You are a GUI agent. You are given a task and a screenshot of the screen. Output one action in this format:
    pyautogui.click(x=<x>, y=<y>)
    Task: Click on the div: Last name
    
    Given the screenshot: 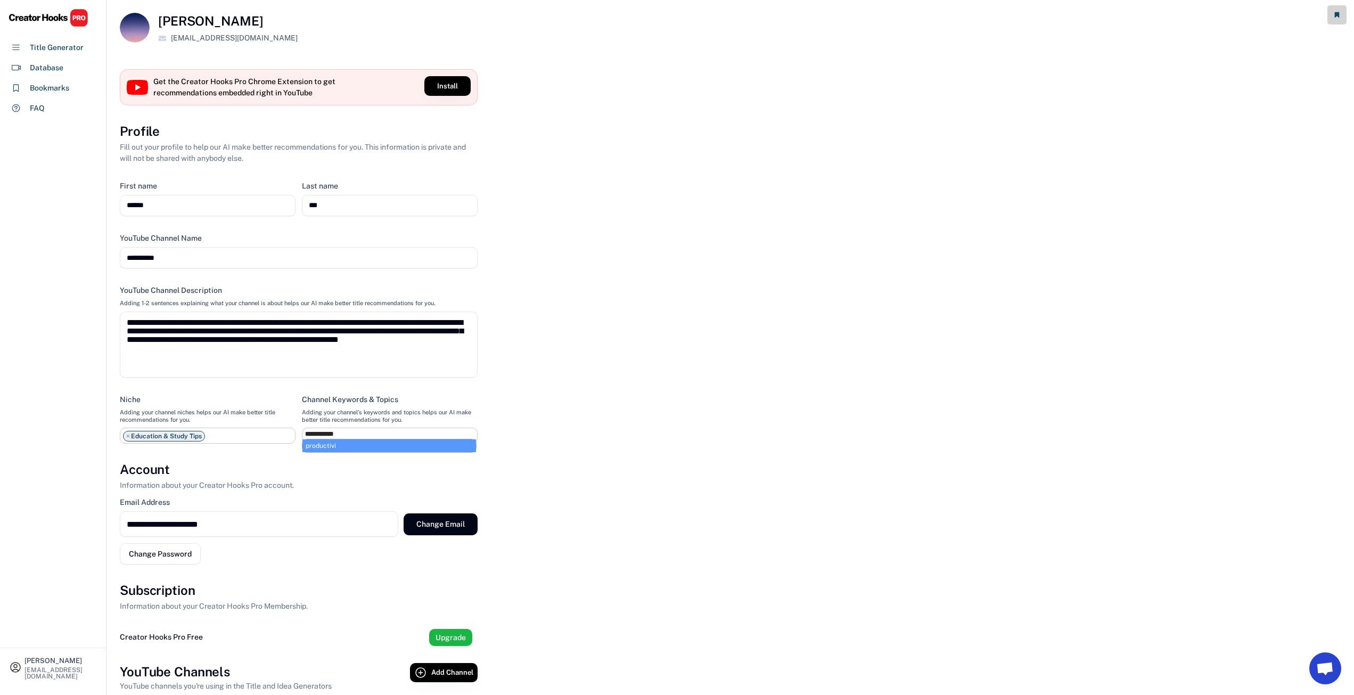 What is the action you would take?
    pyautogui.click(x=320, y=186)
    